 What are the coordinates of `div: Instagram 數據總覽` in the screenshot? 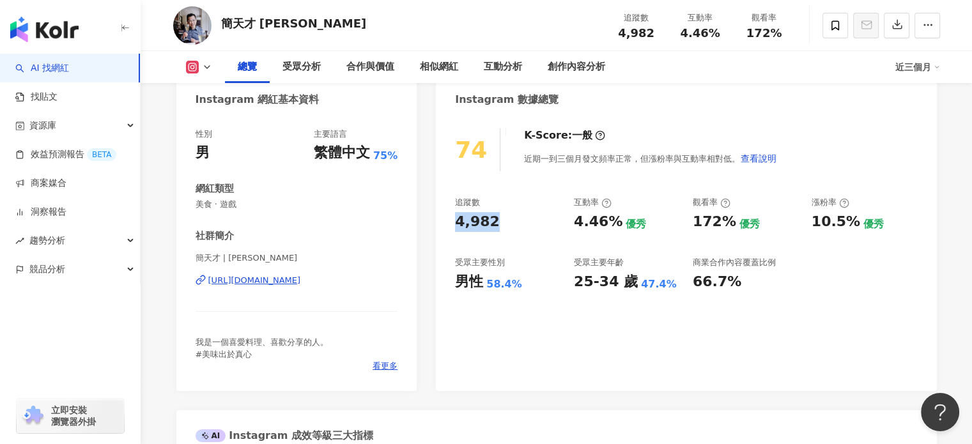 It's located at (507, 100).